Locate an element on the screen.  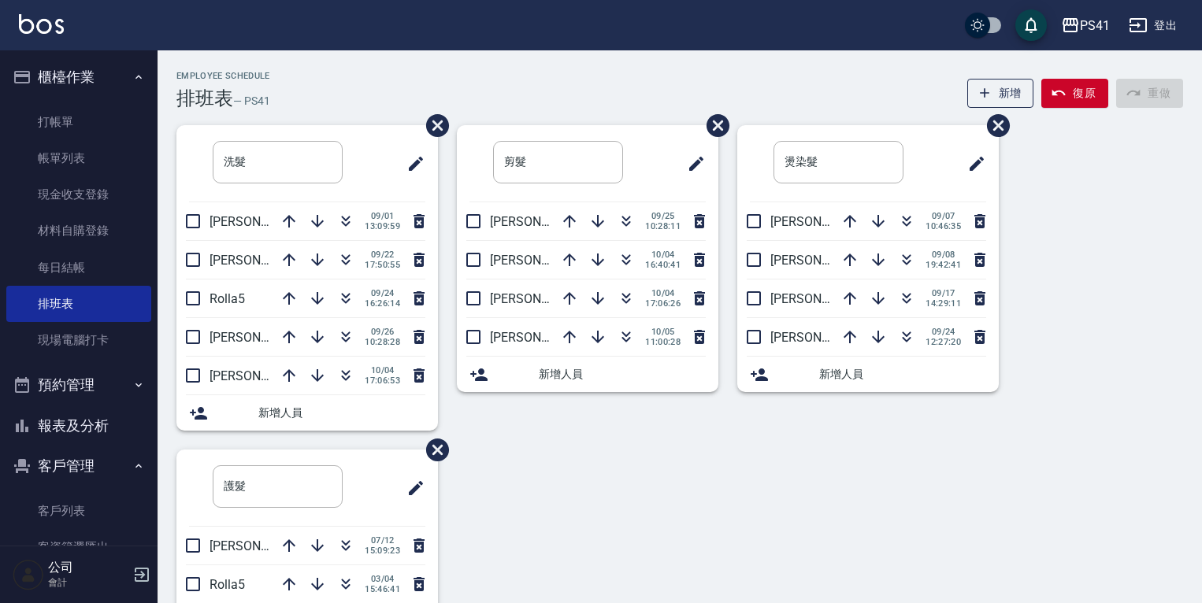
span: 16:40:41 is located at coordinates (662, 265).